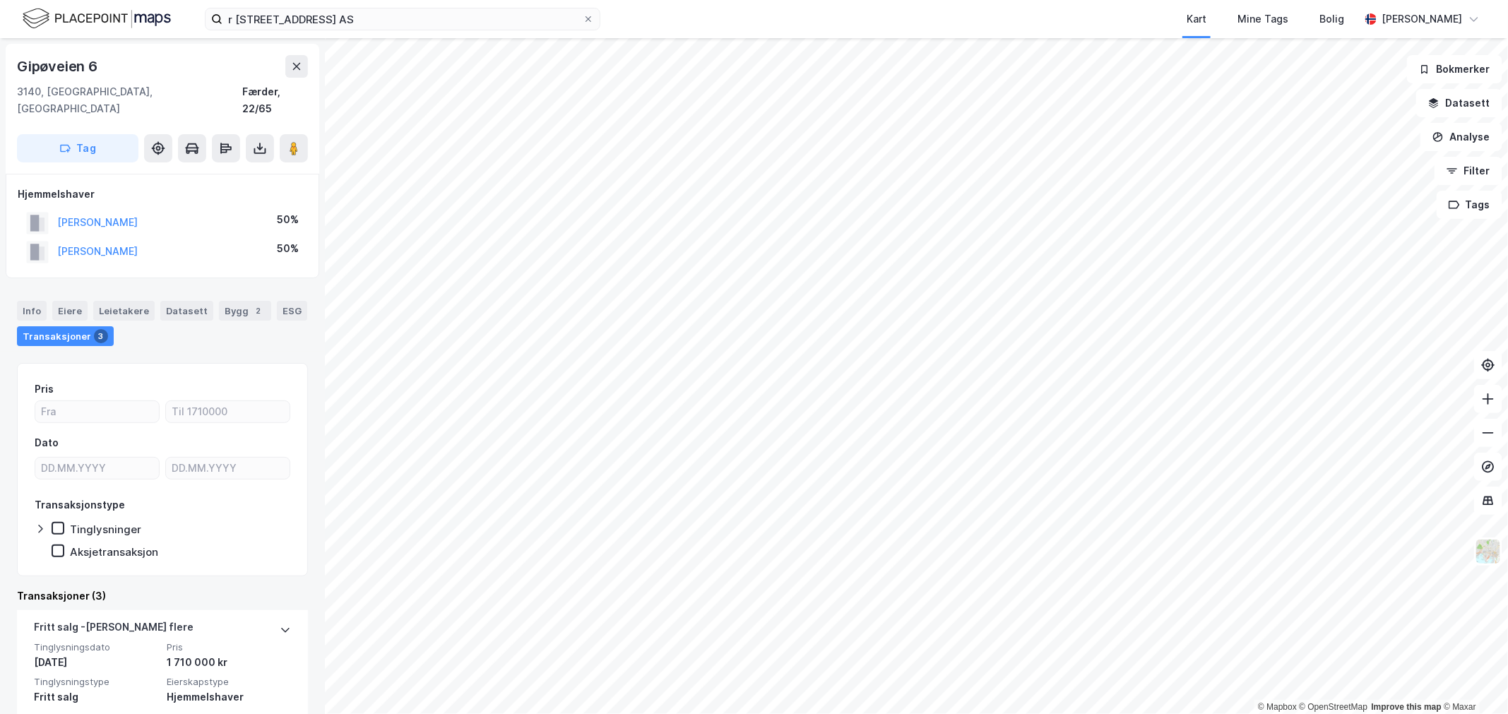 This screenshot has width=1508, height=714. Describe the element at coordinates (1459, 103) in the screenshot. I see `button: Datasett` at that location.